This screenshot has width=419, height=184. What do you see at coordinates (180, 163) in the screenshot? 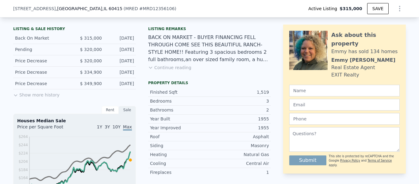
I see `div: Cooling` at bounding box center [180, 163].